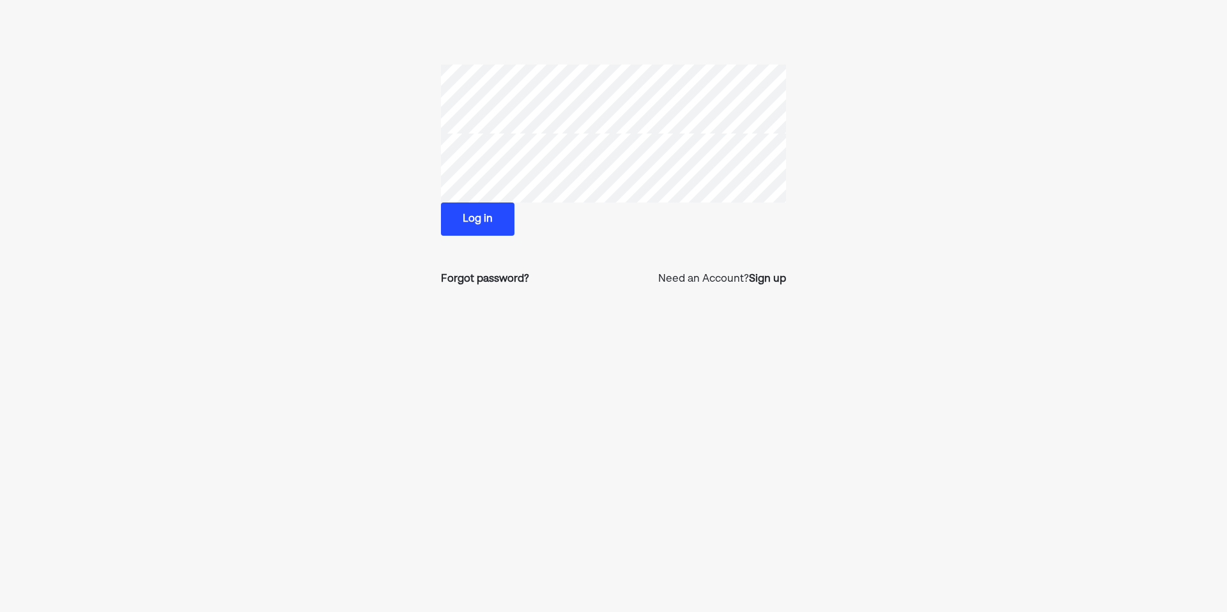  Describe the element at coordinates (485, 279) in the screenshot. I see `a: Forgot password?` at that location.